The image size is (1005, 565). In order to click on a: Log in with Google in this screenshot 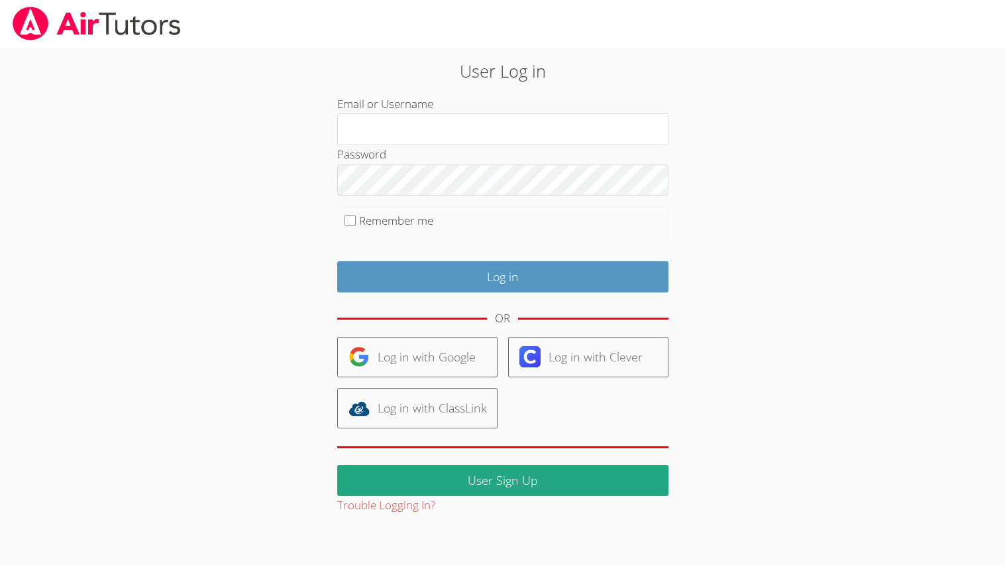, I will do `click(417, 357)`.